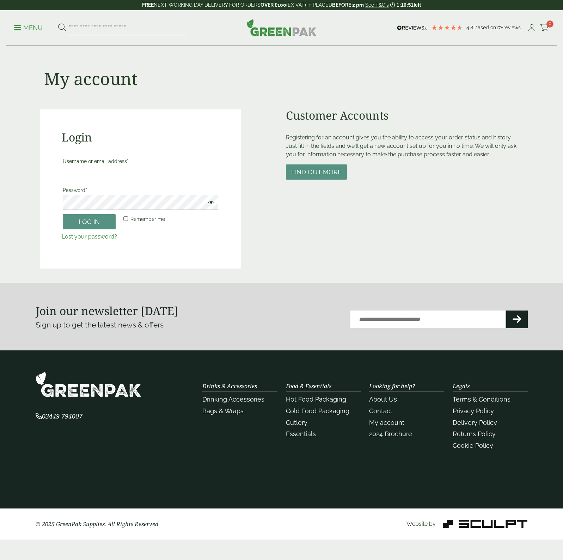 Image resolution: width=563 pixels, height=560 pixels. I want to click on span: Based on, so click(485, 28).